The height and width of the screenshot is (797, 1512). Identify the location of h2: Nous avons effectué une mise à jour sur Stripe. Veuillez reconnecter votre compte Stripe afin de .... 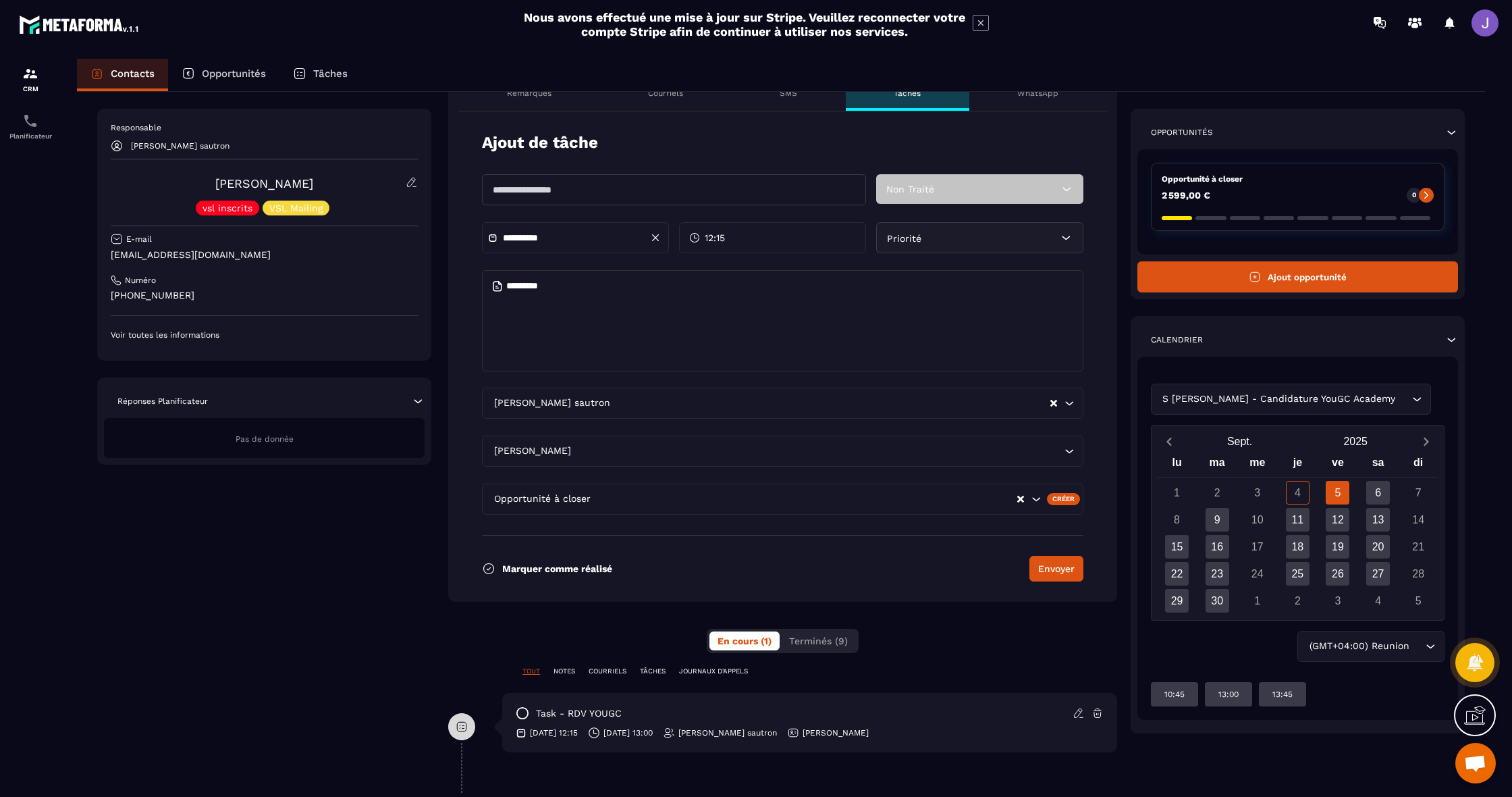
(745, 24).